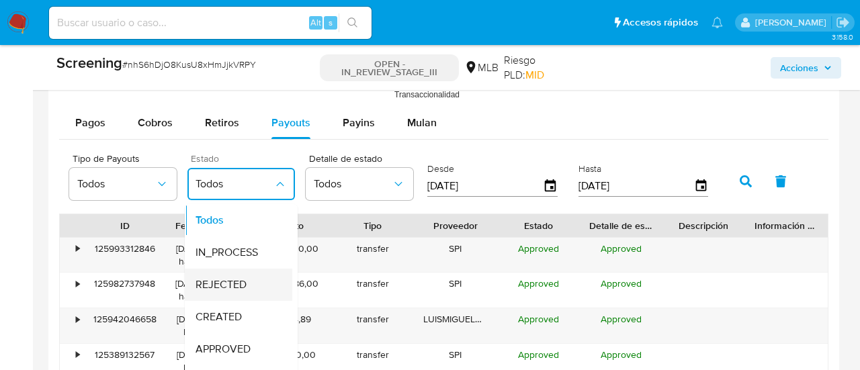  Describe the element at coordinates (842, 22) in the screenshot. I see `a: Salir` at that location.